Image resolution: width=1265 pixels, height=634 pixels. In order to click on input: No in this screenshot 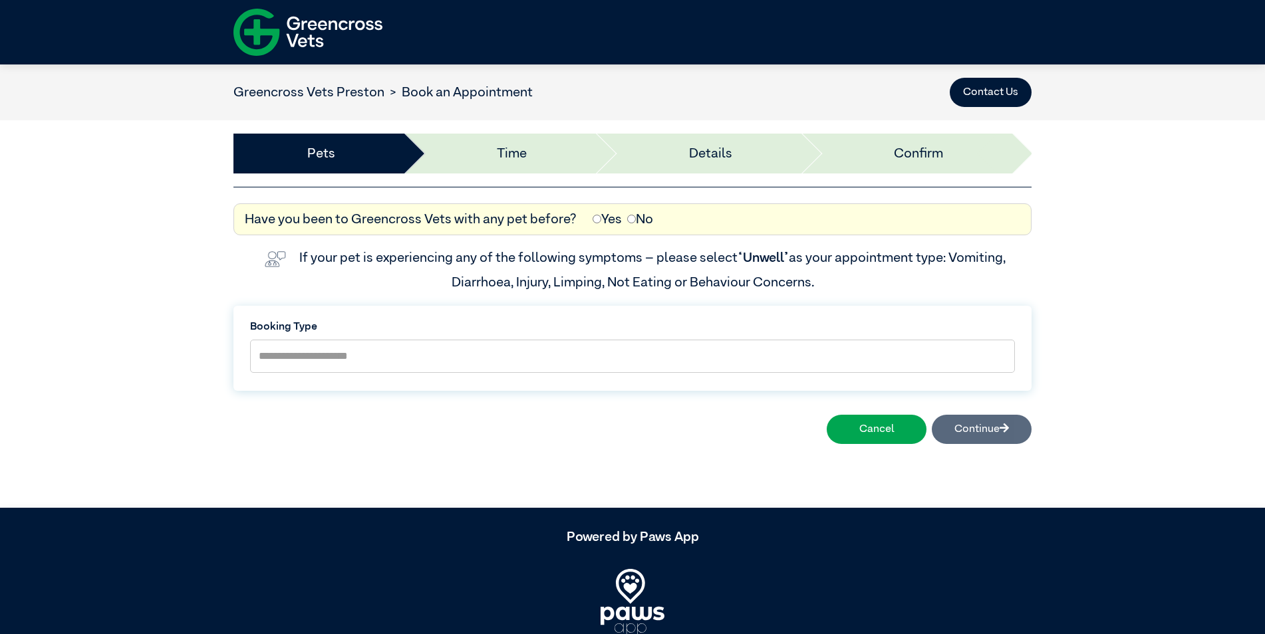, I will do `click(631, 219)`.